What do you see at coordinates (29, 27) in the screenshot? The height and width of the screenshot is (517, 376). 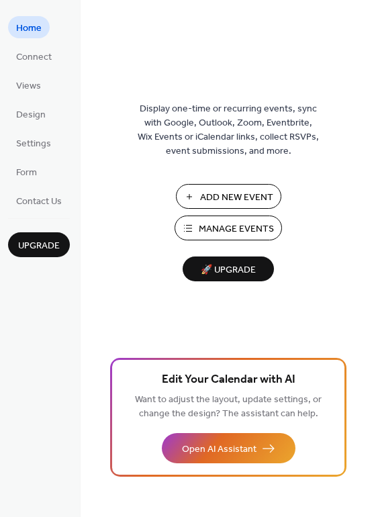 I see `a: Home` at bounding box center [29, 27].